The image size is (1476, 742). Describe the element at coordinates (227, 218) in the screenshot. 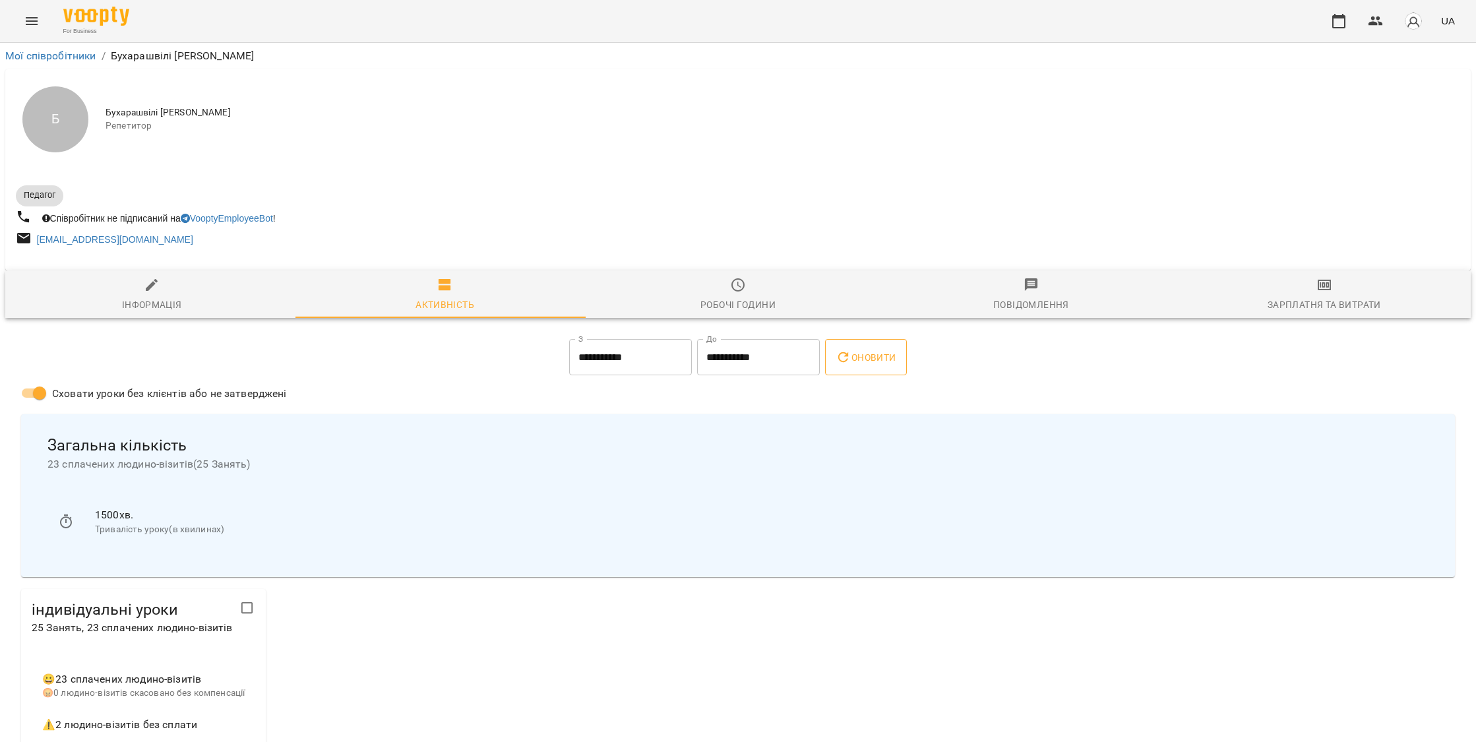

I see `a: VooptyEmployeeBot` at that location.